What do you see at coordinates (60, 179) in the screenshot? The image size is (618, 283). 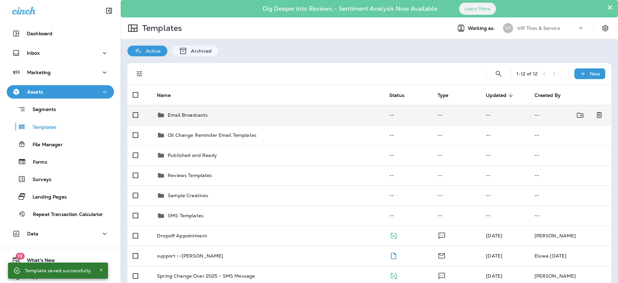 I see `button: Surveys` at bounding box center [60, 179].